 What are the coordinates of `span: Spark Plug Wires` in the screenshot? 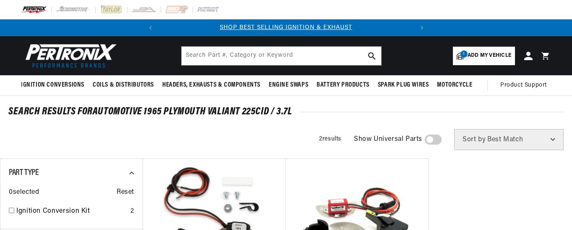 It's located at (404, 85).